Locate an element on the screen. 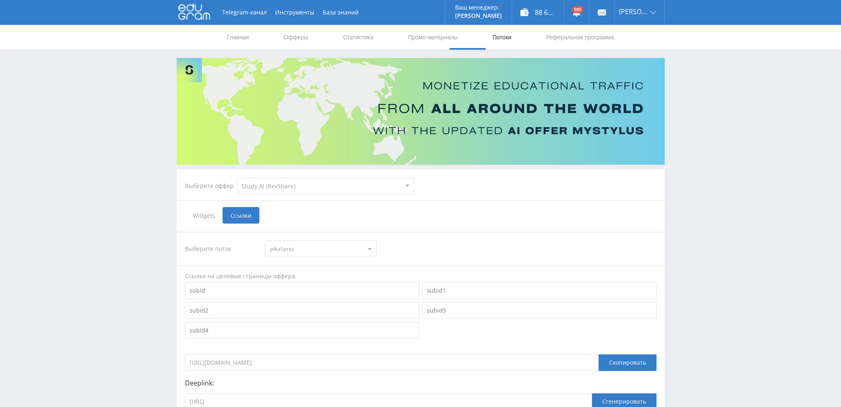 The height and width of the screenshot is (407, 841). input: subid is located at coordinates (302, 290).